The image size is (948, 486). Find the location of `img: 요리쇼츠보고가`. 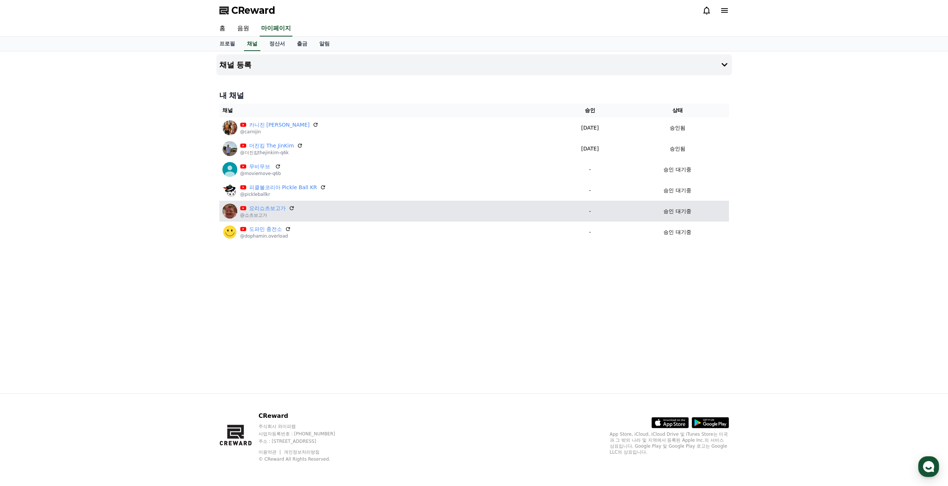

img: 요리쇼츠보고가 is located at coordinates (230, 211).